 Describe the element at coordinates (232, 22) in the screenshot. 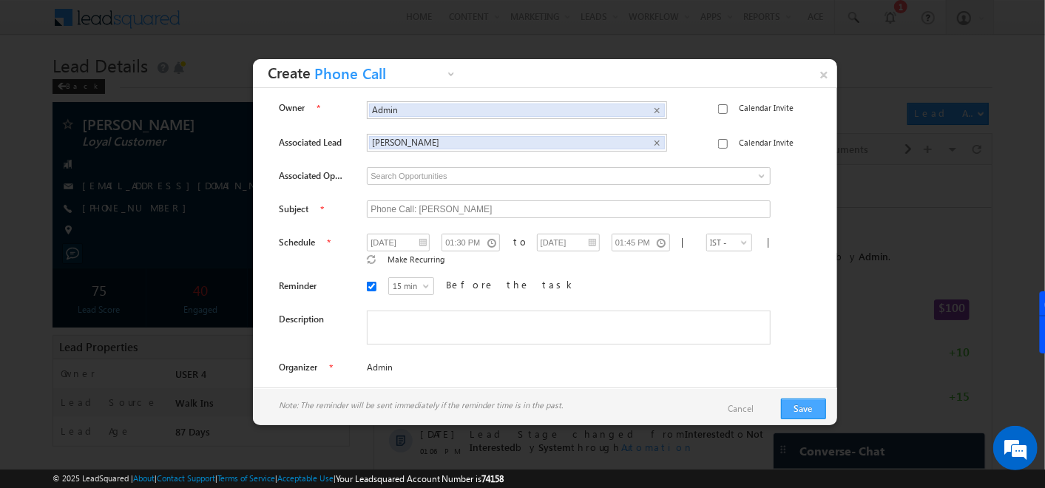

I see `span: Time` at that location.